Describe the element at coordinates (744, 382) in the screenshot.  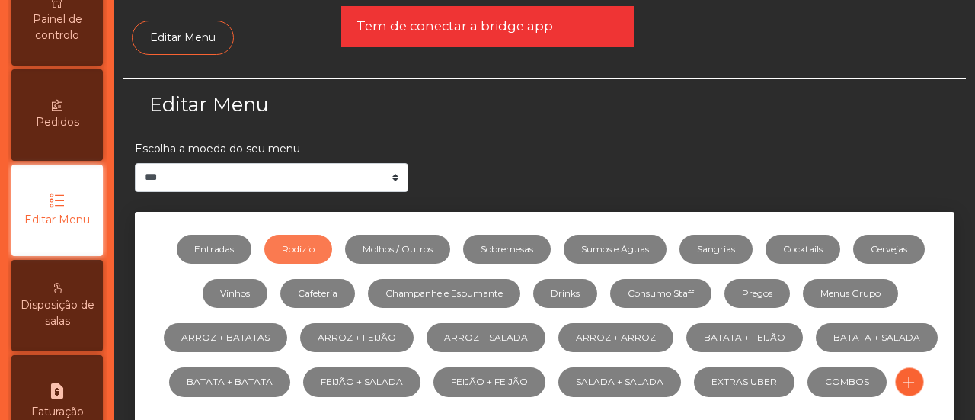
I see `a: EXTRAS UBER` at that location.